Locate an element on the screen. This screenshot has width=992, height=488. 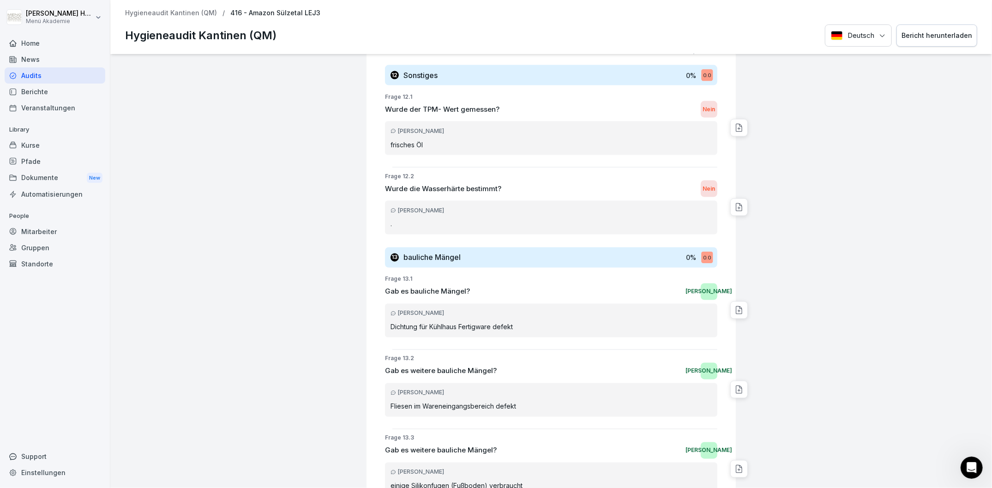
div: Einstellungen is located at coordinates (55, 472).